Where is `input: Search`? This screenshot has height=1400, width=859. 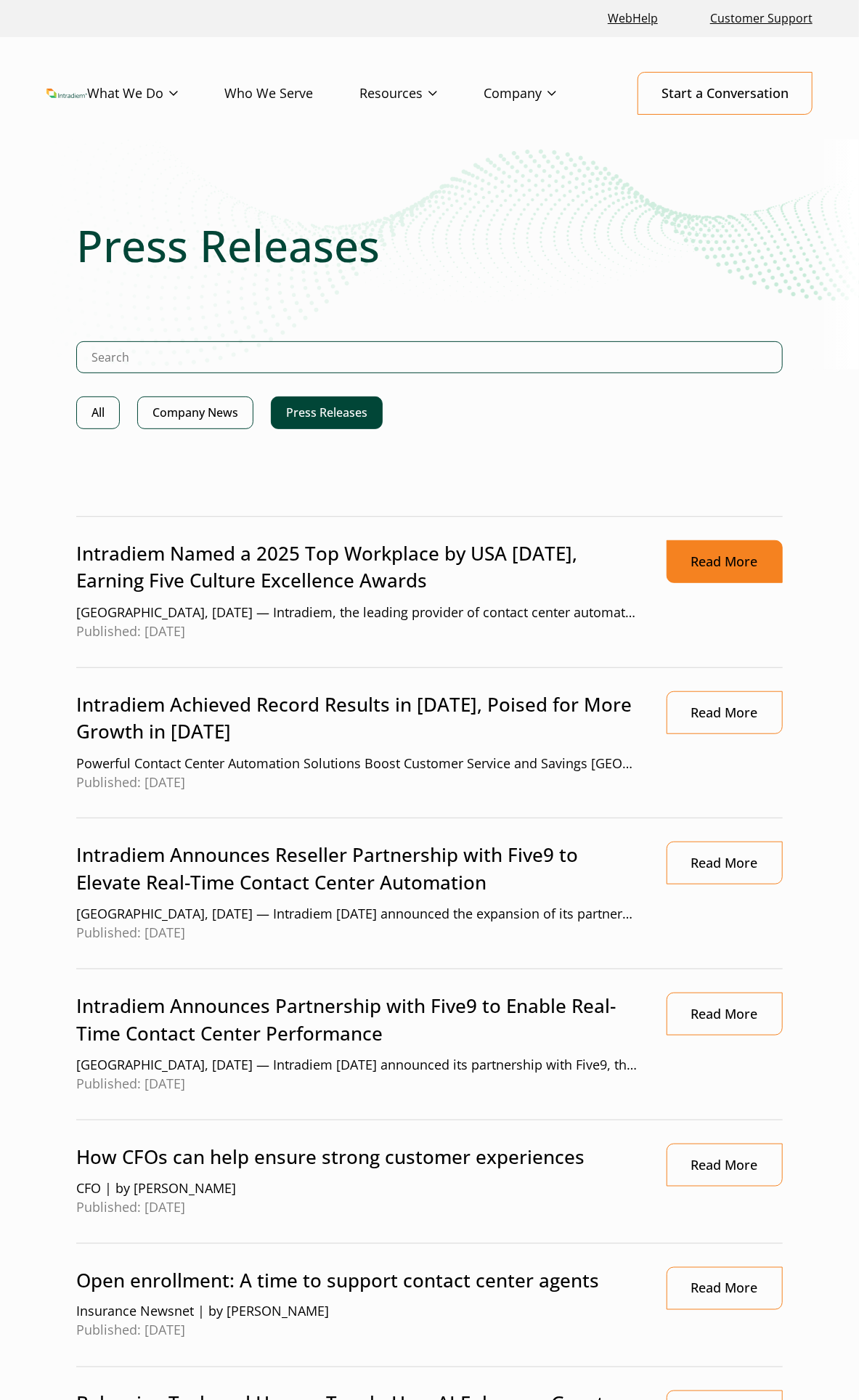 input: Search is located at coordinates (430, 357).